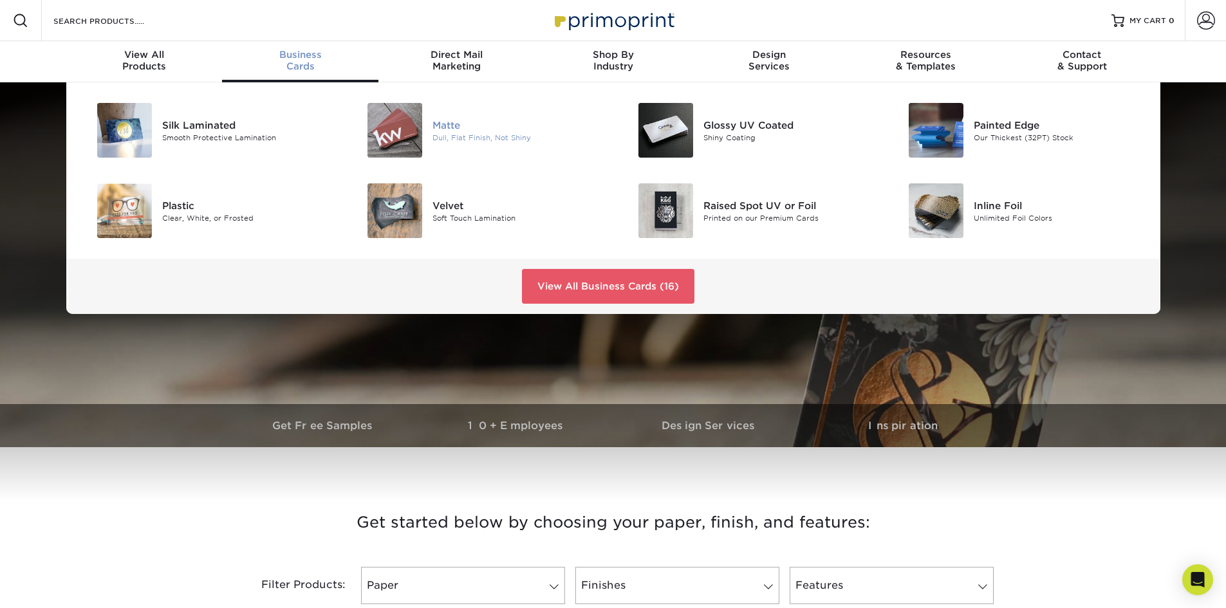 The height and width of the screenshot is (608, 1226). Describe the element at coordinates (936, 130) in the screenshot. I see `img: Painted Edge Business Cards` at that location.